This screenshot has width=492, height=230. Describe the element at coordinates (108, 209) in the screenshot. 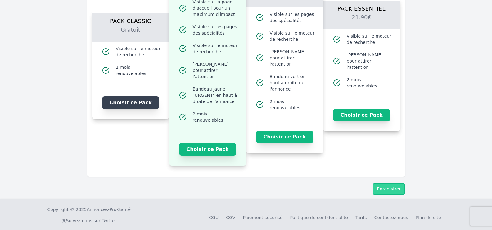

I see `a: Annonces-Pro-Santé` at that location.